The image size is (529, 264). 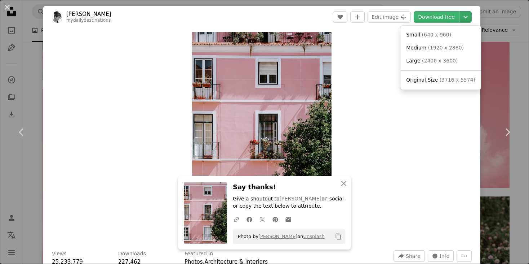 I want to click on button: Choose download size, so click(x=466, y=17).